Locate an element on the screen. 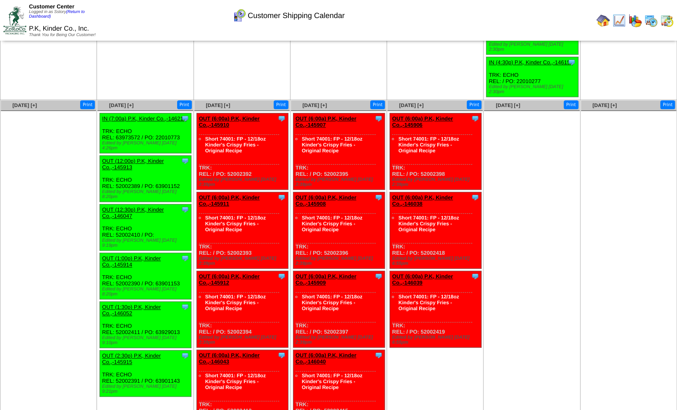 The width and height of the screenshot is (677, 410). div: TRK: REL: / PO: 52002393 is located at coordinates (242, 230).